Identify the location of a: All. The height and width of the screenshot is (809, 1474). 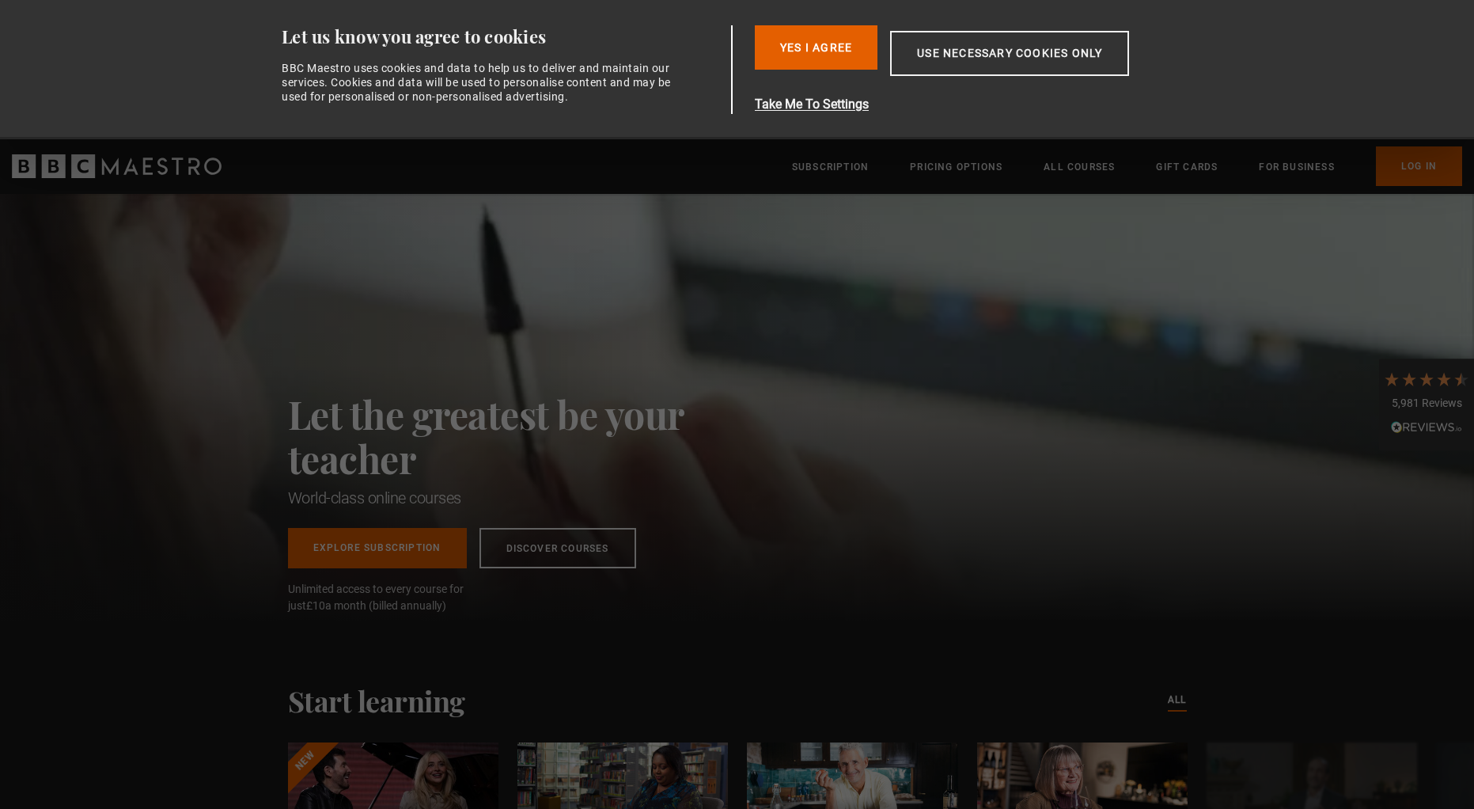
(1177, 700).